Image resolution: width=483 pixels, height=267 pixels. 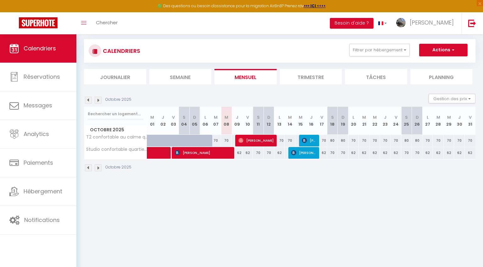 What do you see at coordinates (396, 121) in the screenshot?
I see `th: 24` at bounding box center [396, 121].